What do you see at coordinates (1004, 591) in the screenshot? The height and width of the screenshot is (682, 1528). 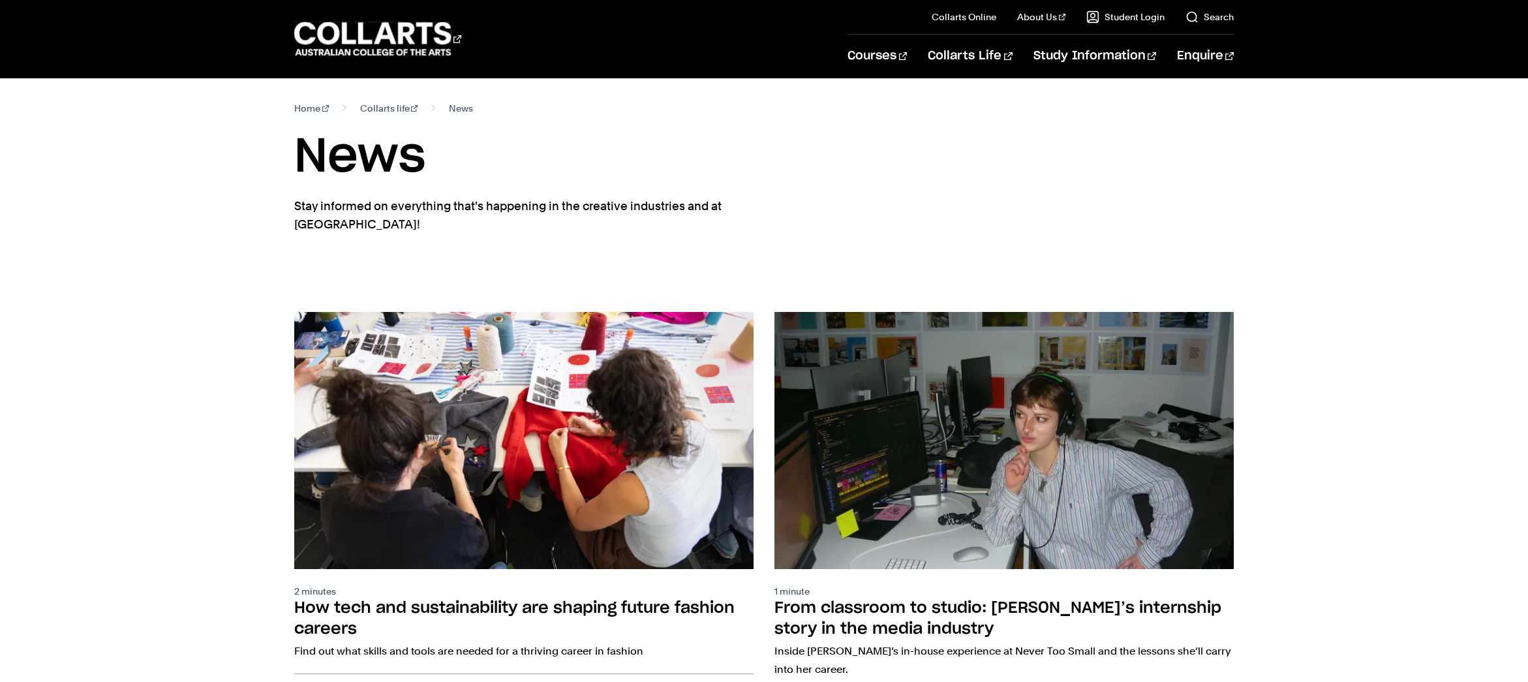 I see `p: 1 minute` at bounding box center [1004, 591].